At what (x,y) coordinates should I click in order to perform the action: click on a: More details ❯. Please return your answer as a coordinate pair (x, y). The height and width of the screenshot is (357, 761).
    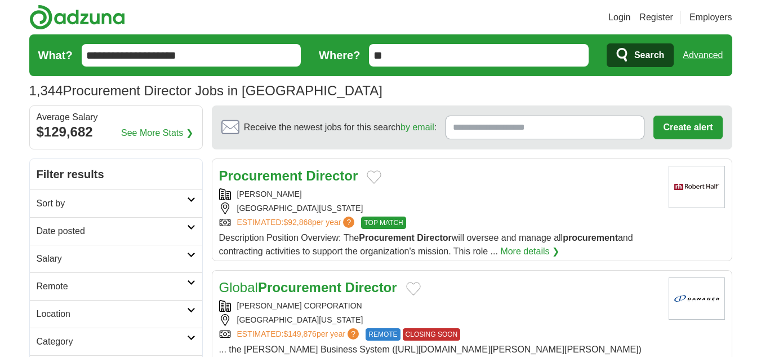
    Looking at the image, I should click on (530, 251).